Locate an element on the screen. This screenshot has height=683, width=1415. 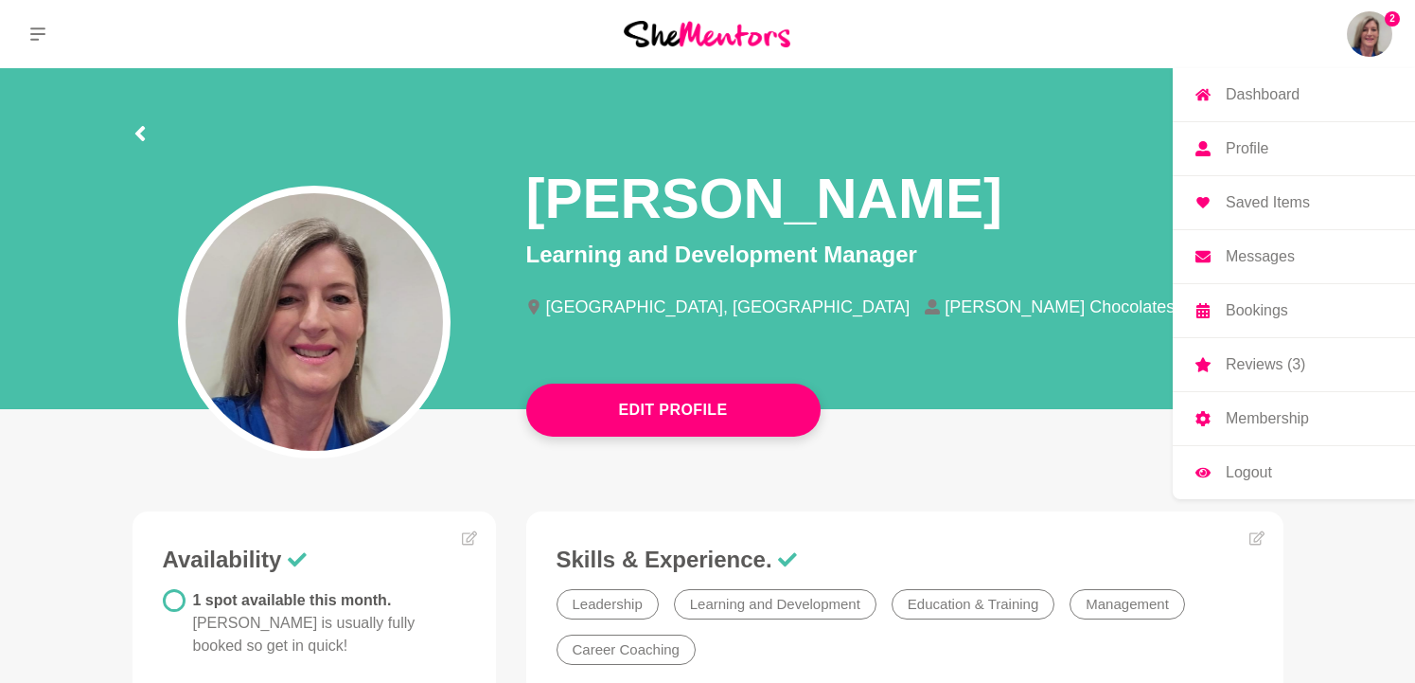
p: Logout is located at coordinates (1249, 472).